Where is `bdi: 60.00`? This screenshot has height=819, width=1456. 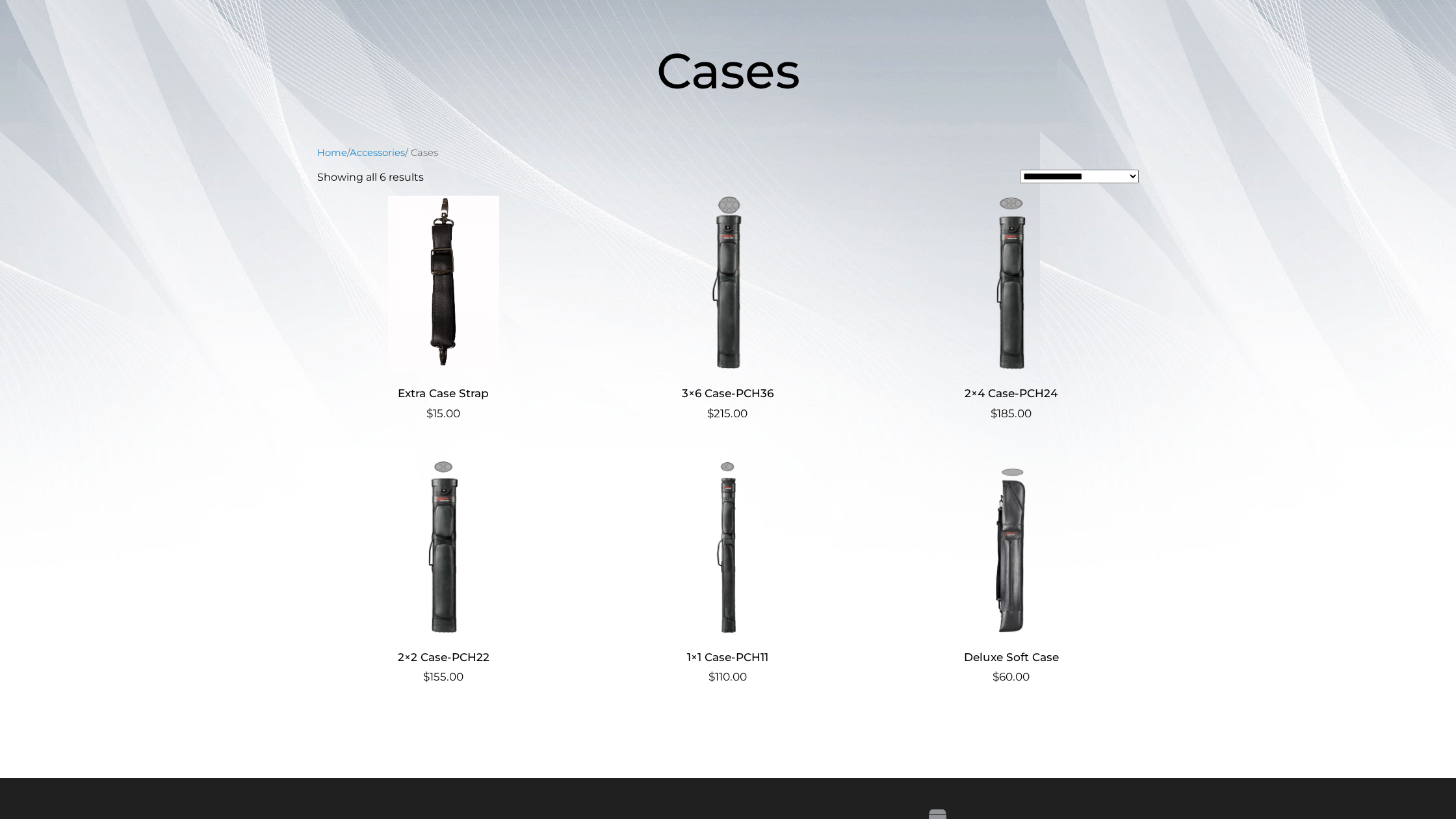 bdi: 60.00 is located at coordinates (1011, 677).